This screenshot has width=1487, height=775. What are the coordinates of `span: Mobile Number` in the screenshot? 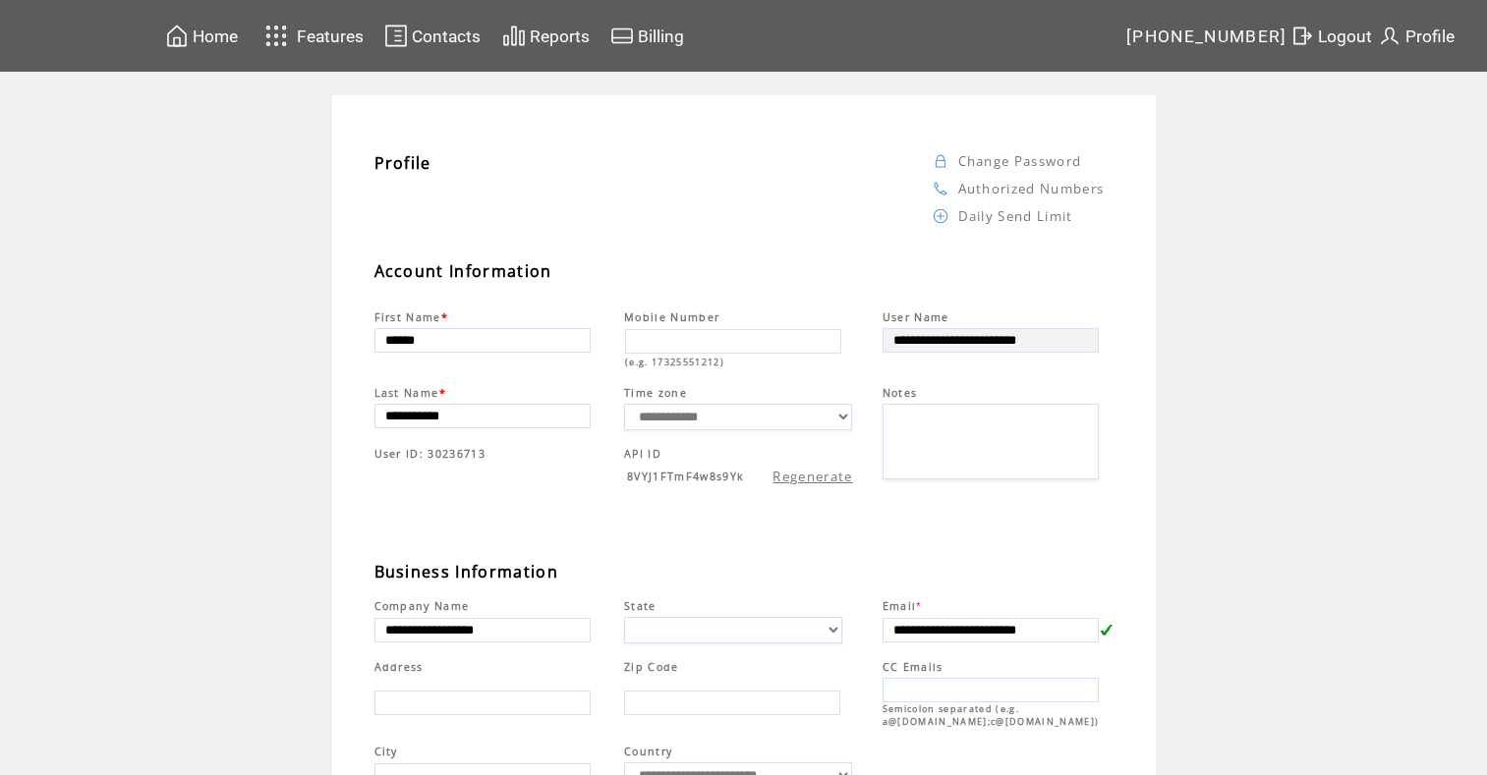 It's located at (671, 317).